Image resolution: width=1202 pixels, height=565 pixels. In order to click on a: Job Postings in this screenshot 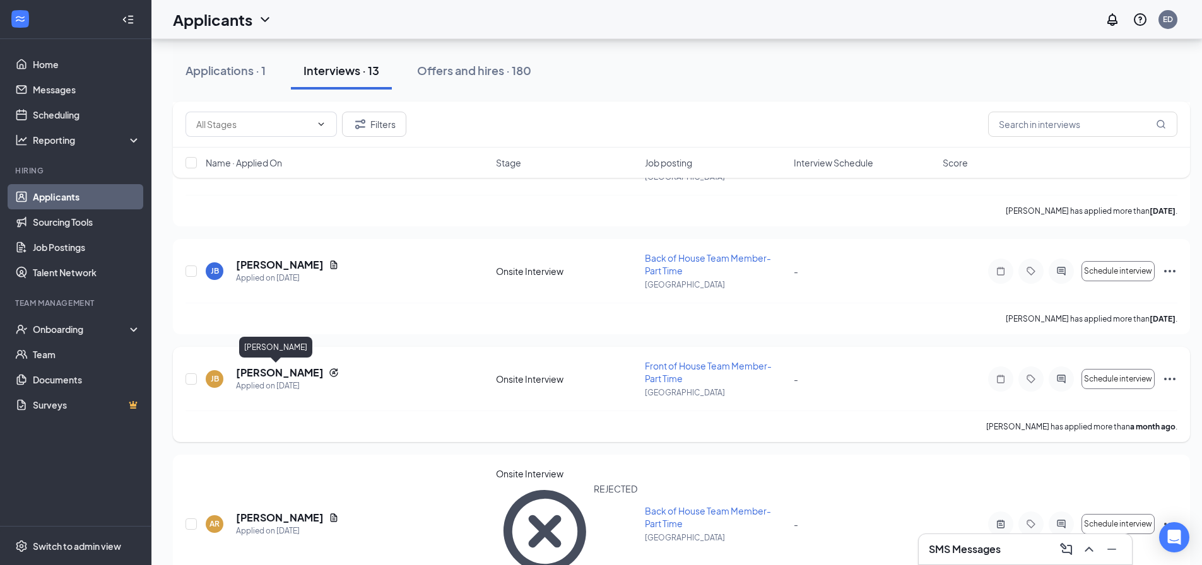, I will do `click(86, 247)`.